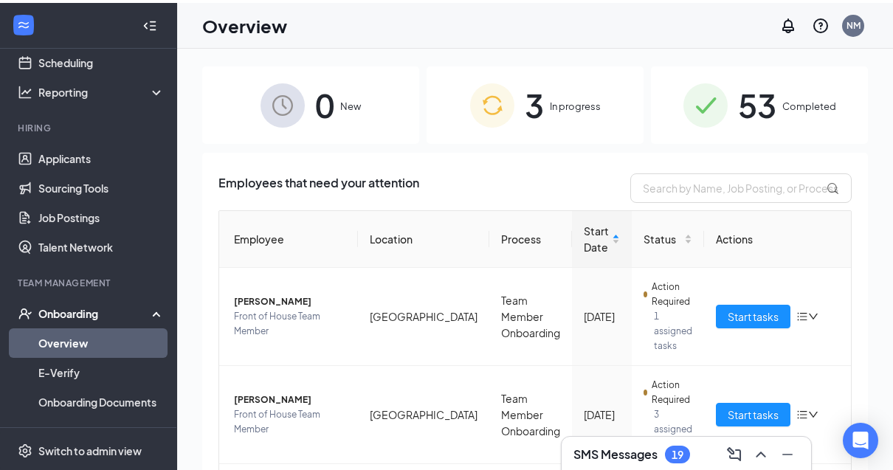  Describe the element at coordinates (101, 60) in the screenshot. I see `a: Scheduling` at that location.